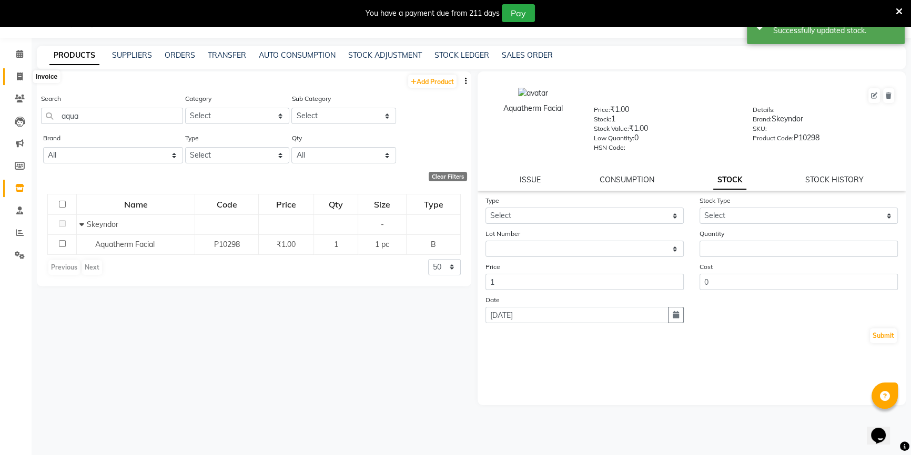 The height and width of the screenshot is (455, 911). I want to click on input: Search by product name or code, so click(112, 116).